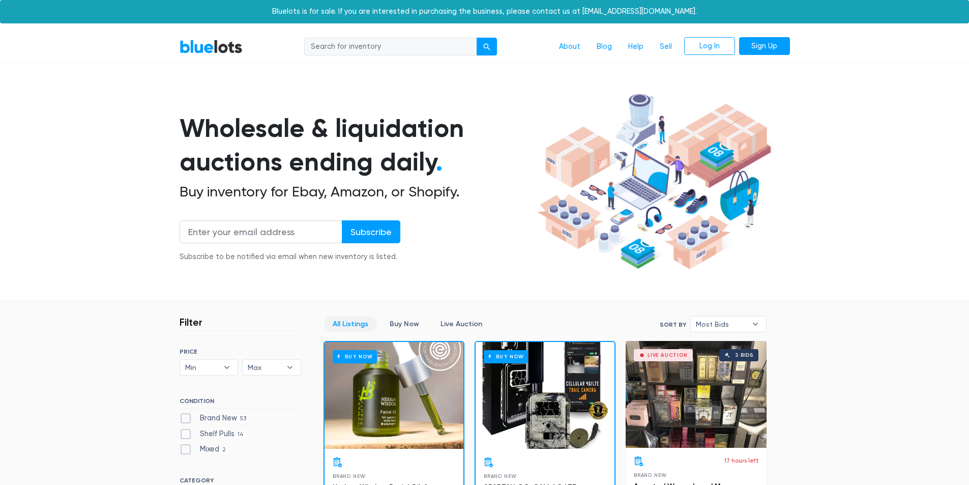 The image size is (969, 485). Describe the element at coordinates (215, 418) in the screenshot. I see `label: Brand New` at that location.